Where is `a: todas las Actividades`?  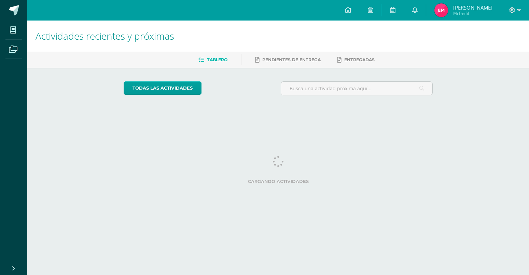 a: todas las Actividades is located at coordinates (163, 88).